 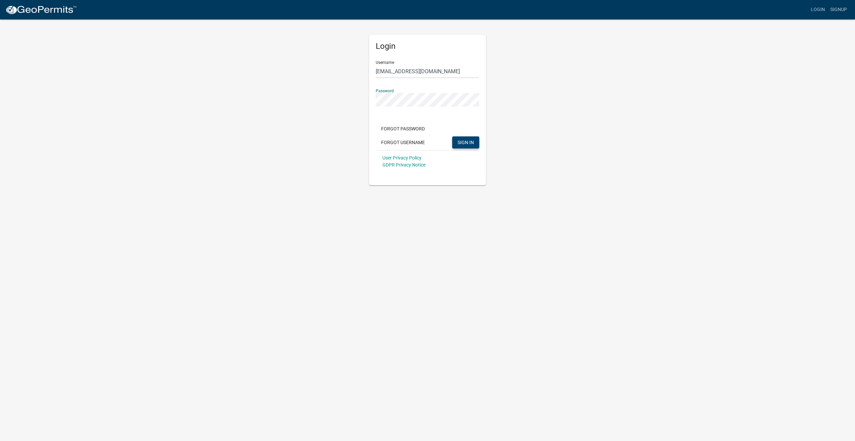 What do you see at coordinates (403, 129) in the screenshot?
I see `button: Forgot Password` at bounding box center [403, 129].